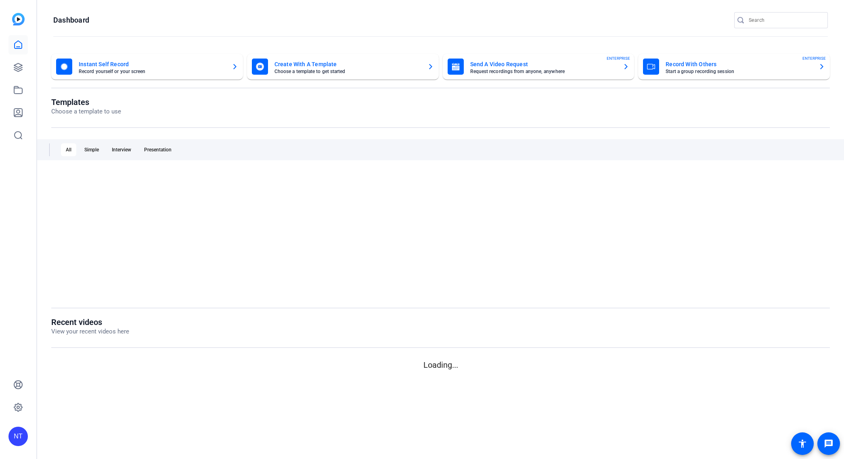 The height and width of the screenshot is (459, 844). I want to click on mat-card-title: Record With Others, so click(738, 64).